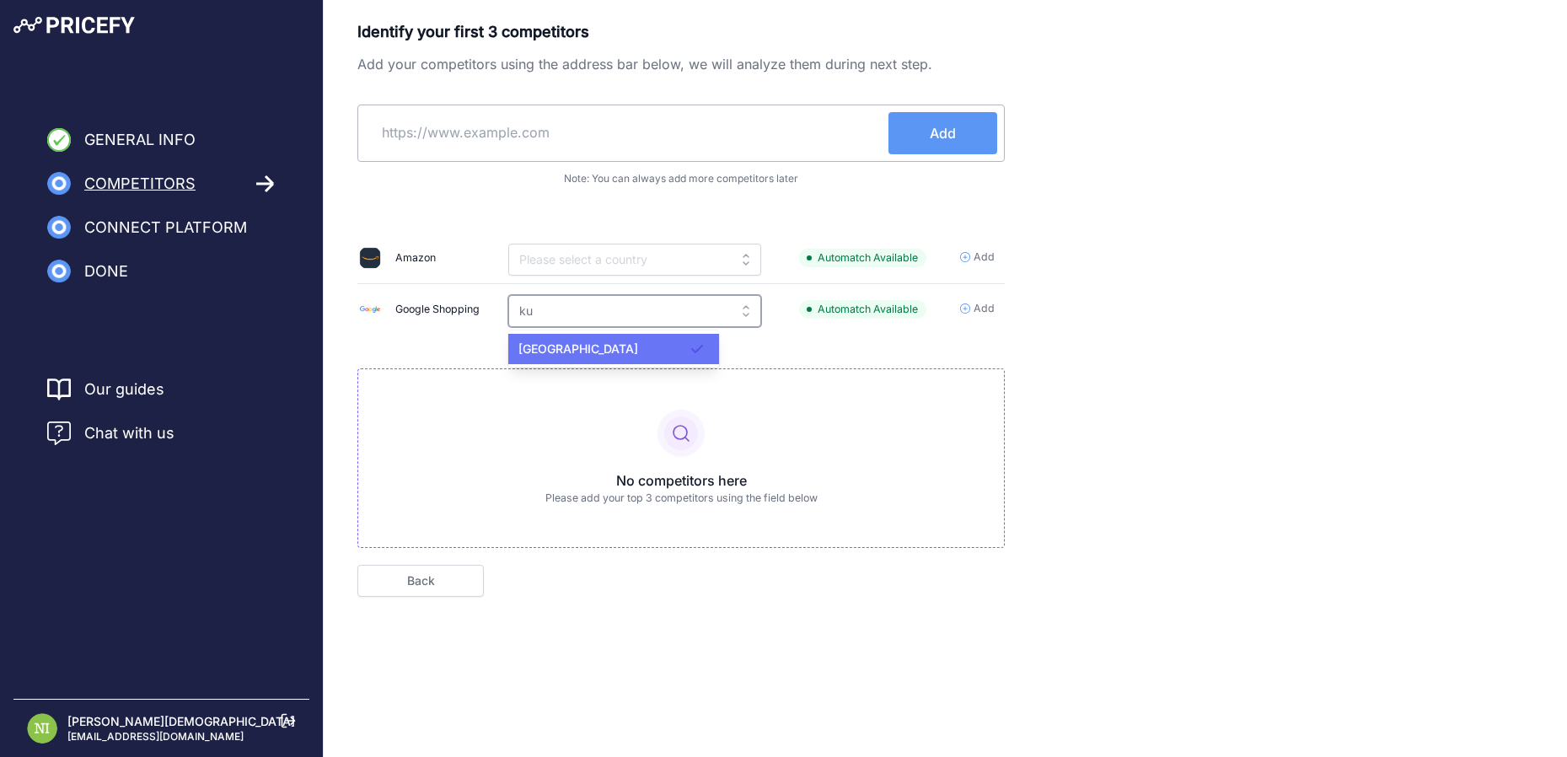 This screenshot has height=757, width=1567. I want to click on p: Identify your first 3 competitors, so click(681, 32).